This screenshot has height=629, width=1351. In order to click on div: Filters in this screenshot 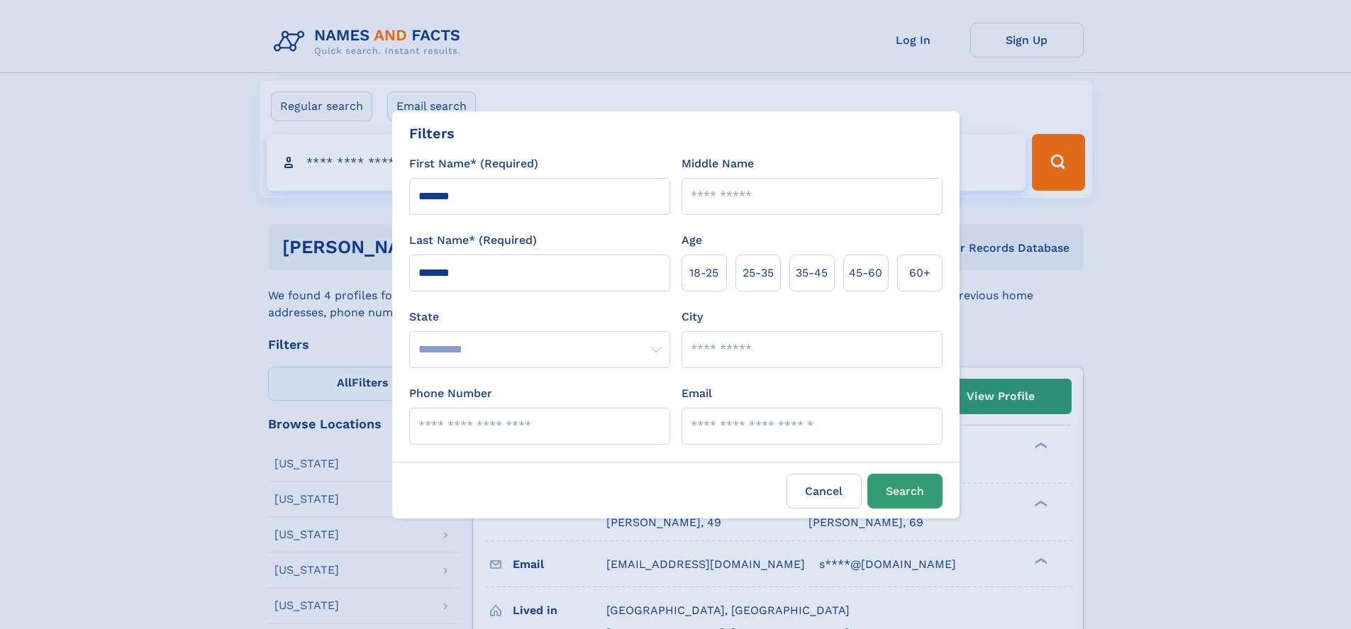, I will do `click(432, 133)`.